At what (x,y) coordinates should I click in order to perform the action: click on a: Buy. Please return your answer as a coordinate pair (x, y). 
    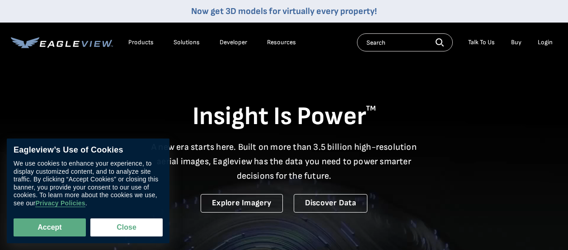
    Looking at the image, I should click on (516, 42).